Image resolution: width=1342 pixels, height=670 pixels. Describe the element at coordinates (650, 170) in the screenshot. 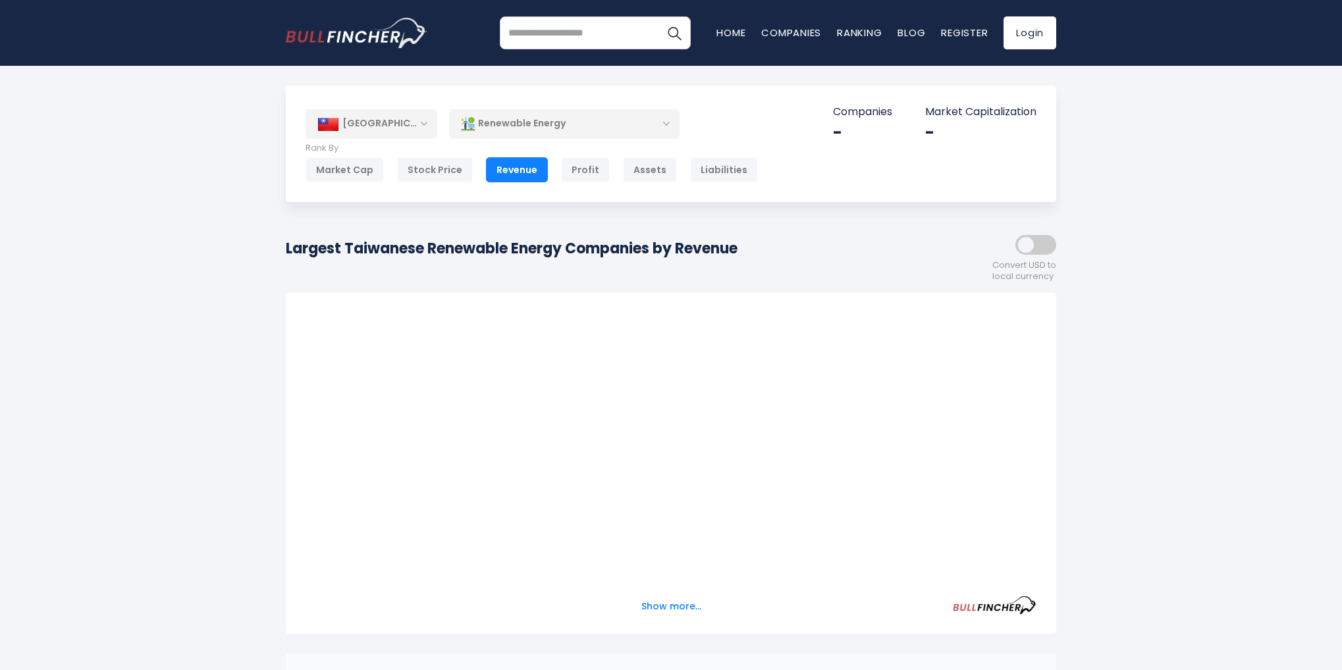

I see `div: Assets` at that location.